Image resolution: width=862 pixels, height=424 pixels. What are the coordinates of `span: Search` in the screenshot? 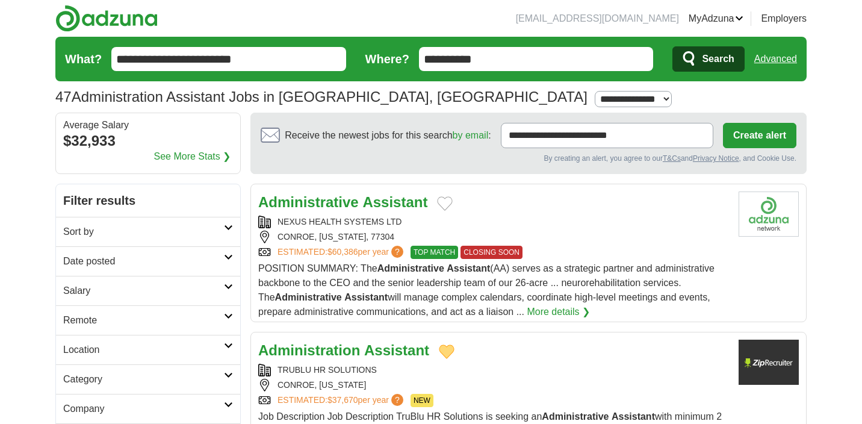 It's located at (717, 59).